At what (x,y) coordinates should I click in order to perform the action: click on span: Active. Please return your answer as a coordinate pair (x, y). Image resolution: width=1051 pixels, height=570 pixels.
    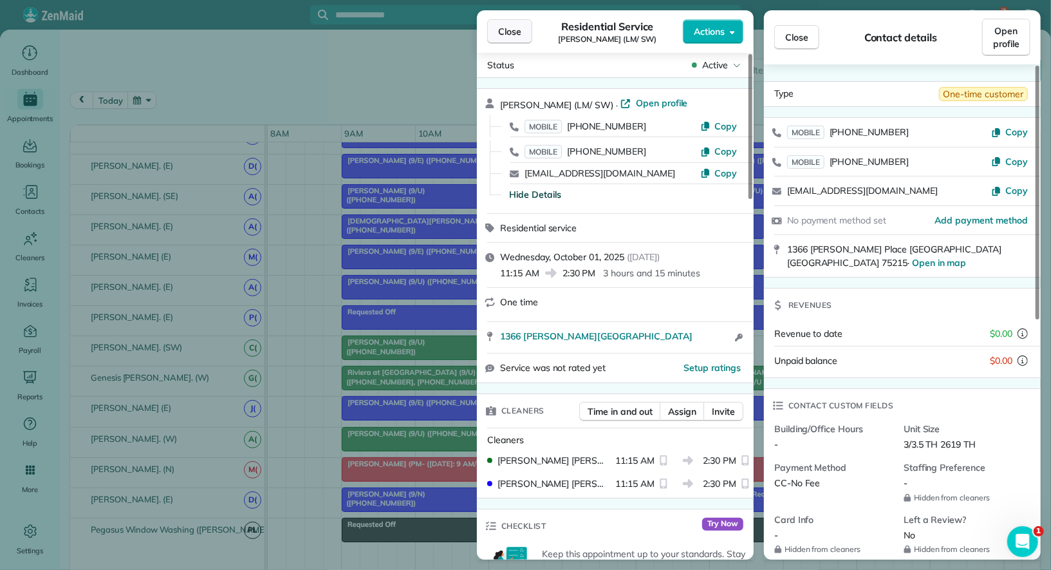
    Looking at the image, I should click on (715, 65).